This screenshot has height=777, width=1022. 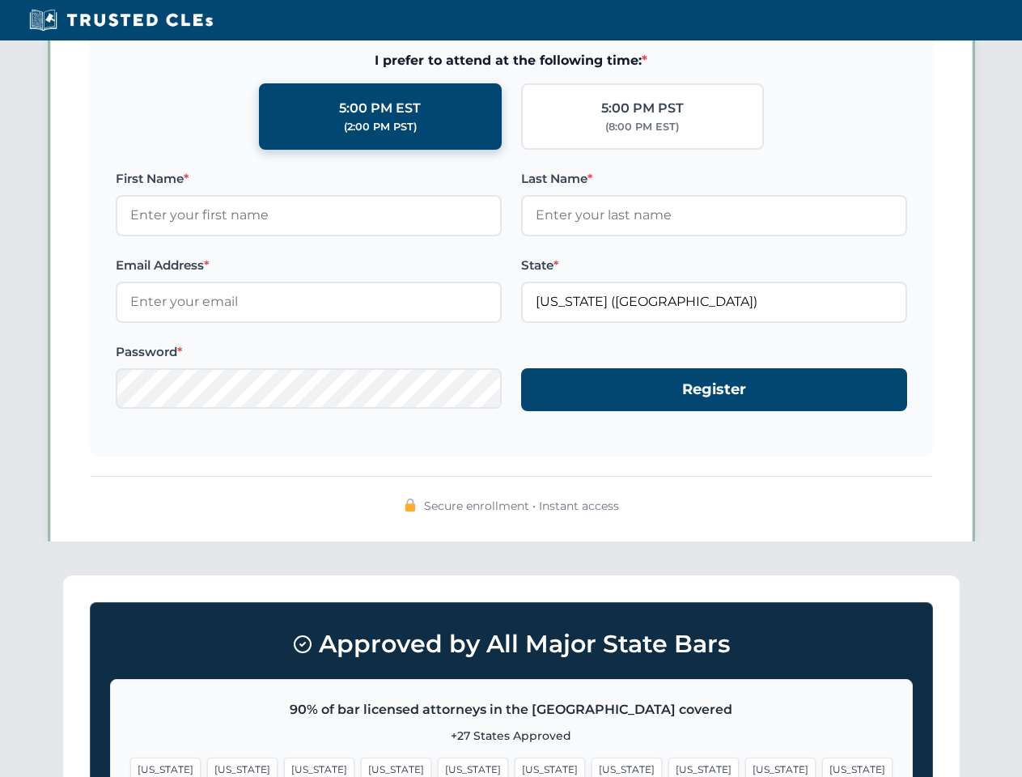 What do you see at coordinates (642, 127) in the screenshot?
I see `div: (8:00 PM EST)` at bounding box center [642, 127].